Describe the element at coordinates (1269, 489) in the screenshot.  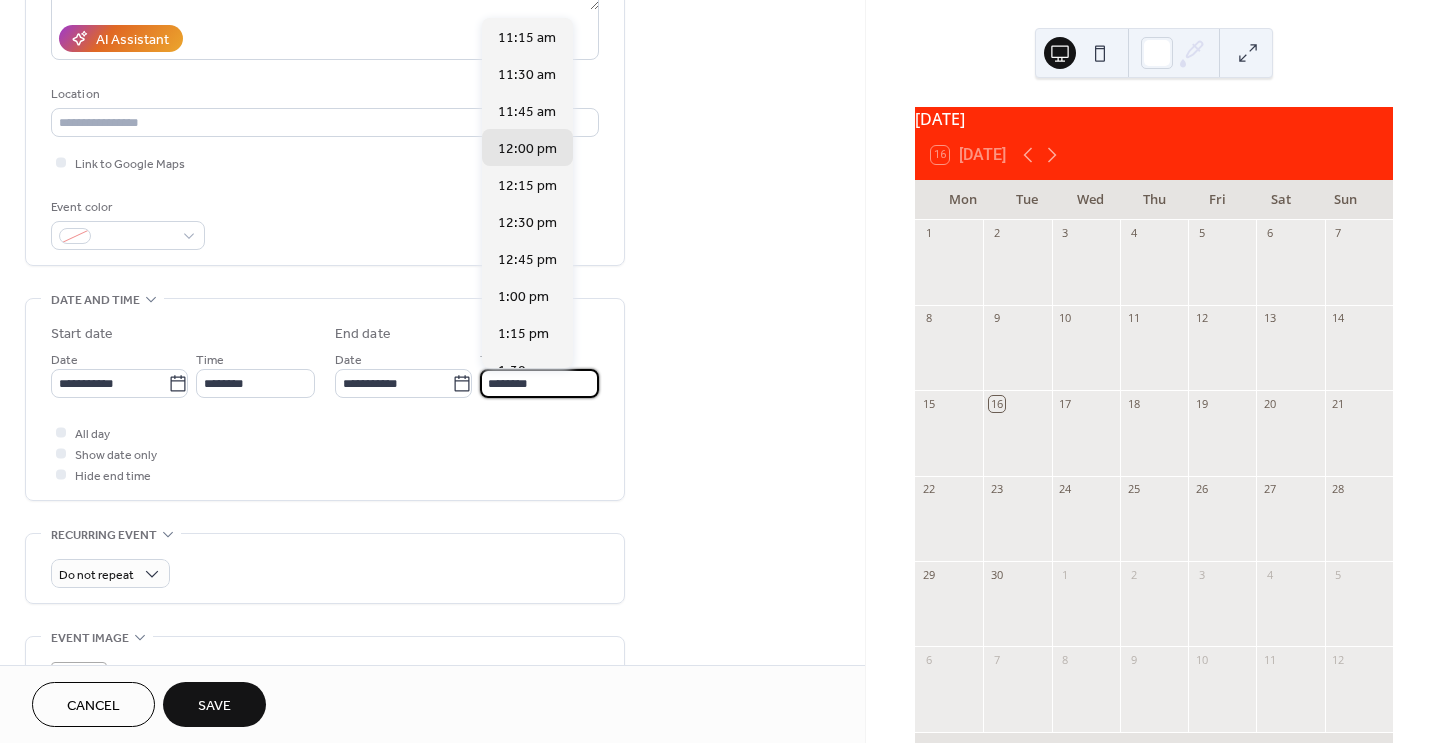
I see `div: 27` at that location.